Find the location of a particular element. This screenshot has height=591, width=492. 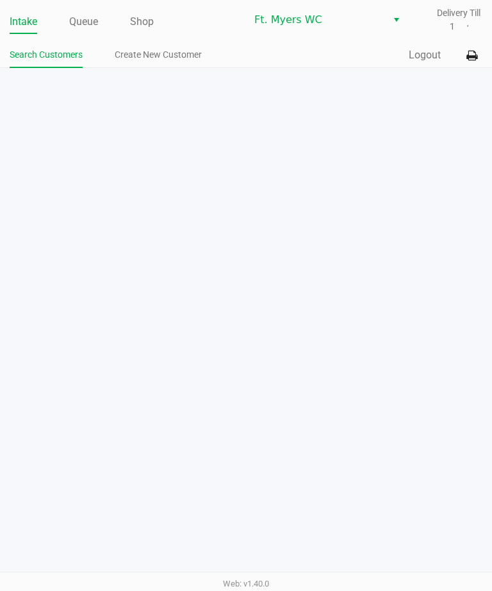

a: Intake is located at coordinates (23, 22).